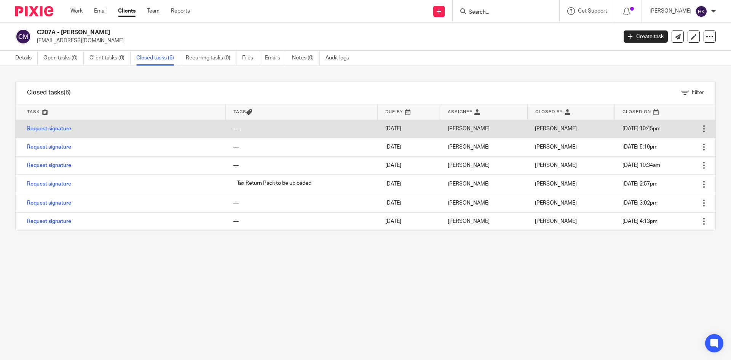 The width and height of the screenshot is (731, 360). Describe the element at coordinates (251, 58) in the screenshot. I see `a: Files` at that location.